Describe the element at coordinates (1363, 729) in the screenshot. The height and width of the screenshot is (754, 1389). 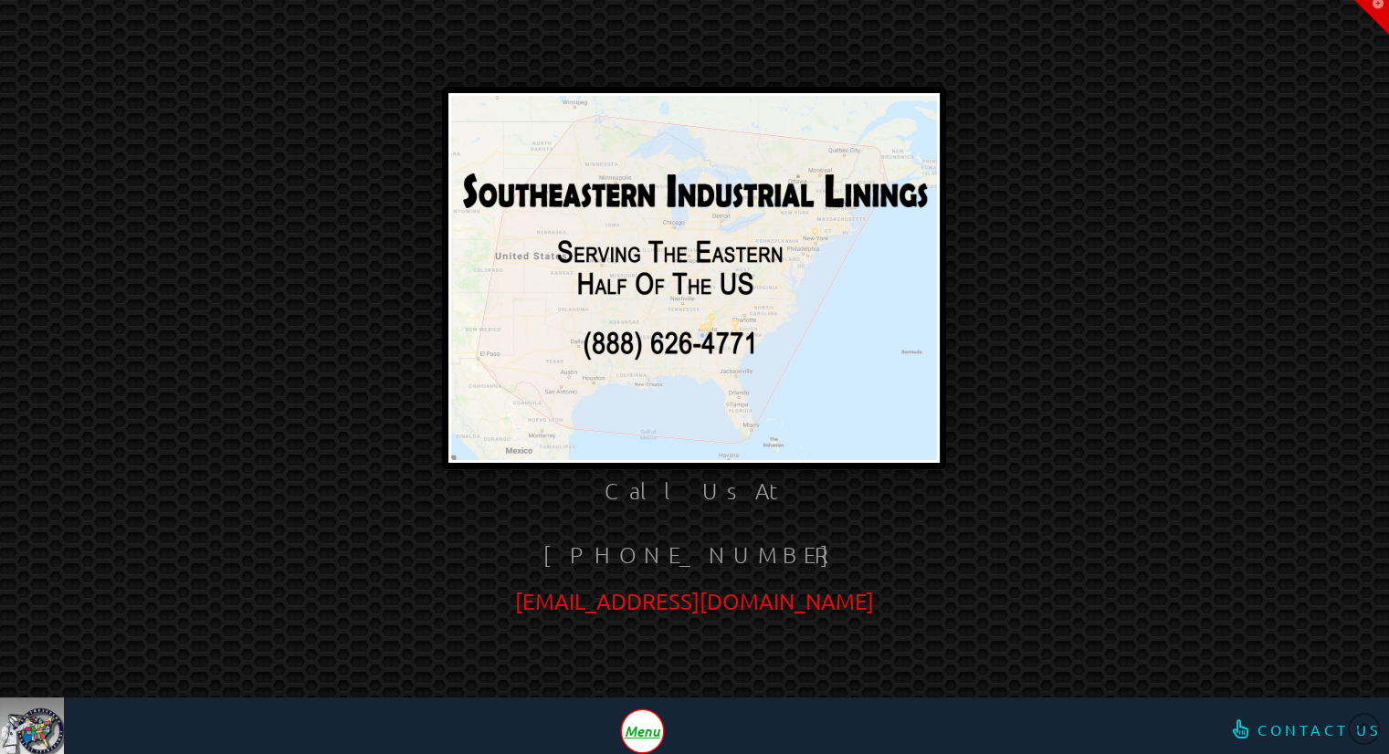
I see `a: Back to Top` at that location.